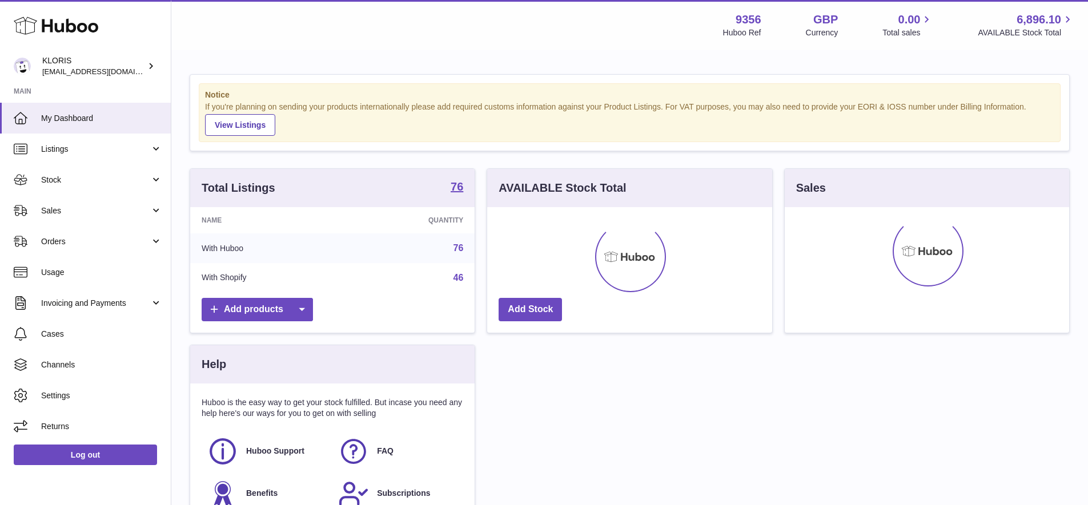  What do you see at coordinates (102, 396) in the screenshot?
I see `span: Settings` at bounding box center [102, 396].